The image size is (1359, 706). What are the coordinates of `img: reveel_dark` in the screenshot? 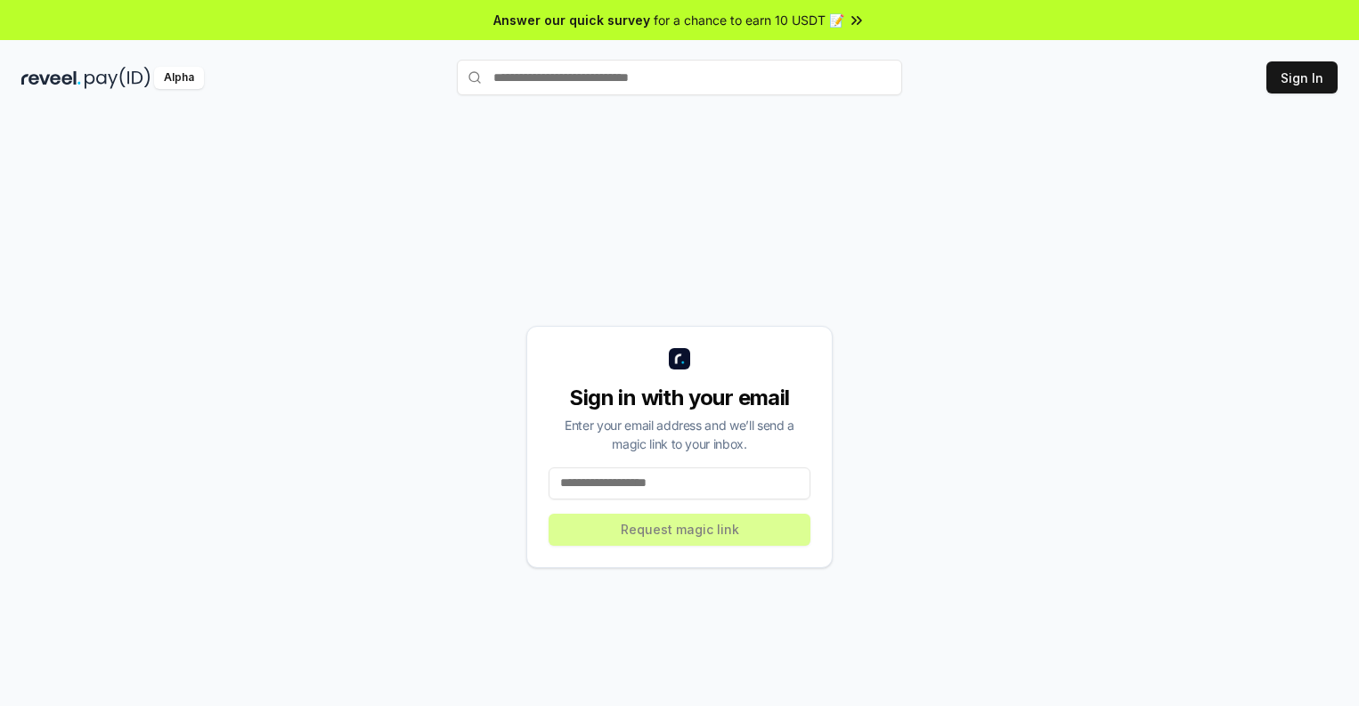 It's located at (51, 77).